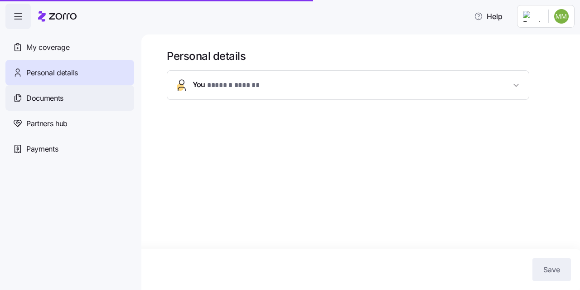 The width and height of the screenshot is (580, 290). I want to click on span: Partners hub, so click(47, 123).